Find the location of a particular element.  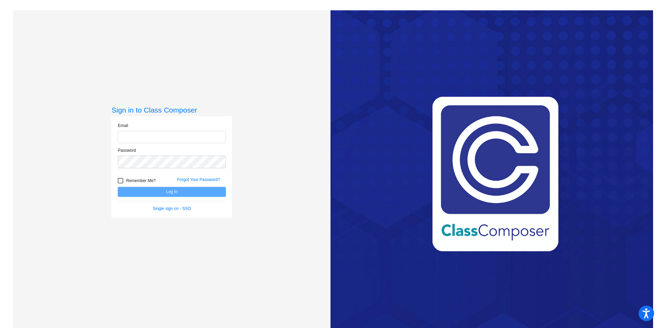

button: Log In is located at coordinates (172, 192).